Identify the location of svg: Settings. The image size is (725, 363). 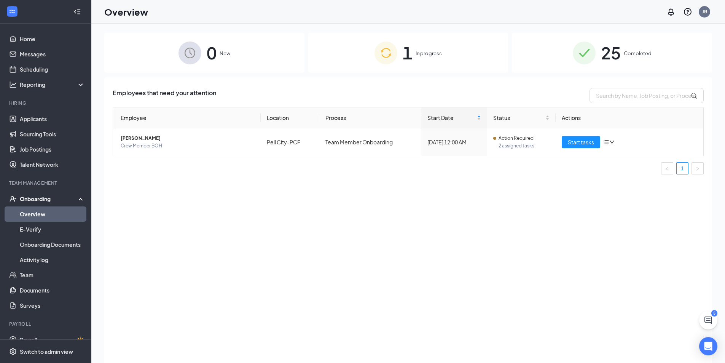
(13, 351).